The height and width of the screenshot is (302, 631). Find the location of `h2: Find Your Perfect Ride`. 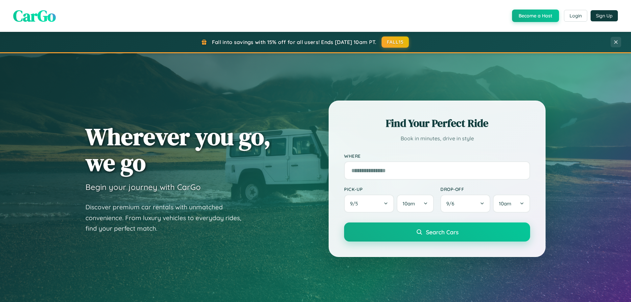

h2: Find Your Perfect Ride is located at coordinates (437, 123).